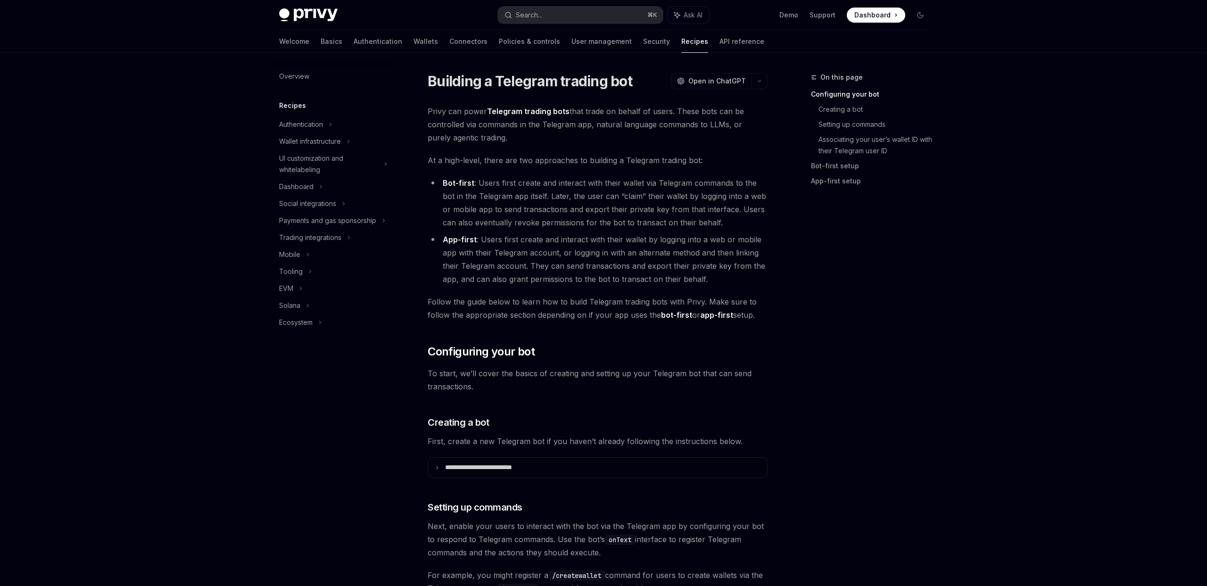 The width and height of the screenshot is (1207, 586). Describe the element at coordinates (789, 15) in the screenshot. I see `a: Demo` at that location.